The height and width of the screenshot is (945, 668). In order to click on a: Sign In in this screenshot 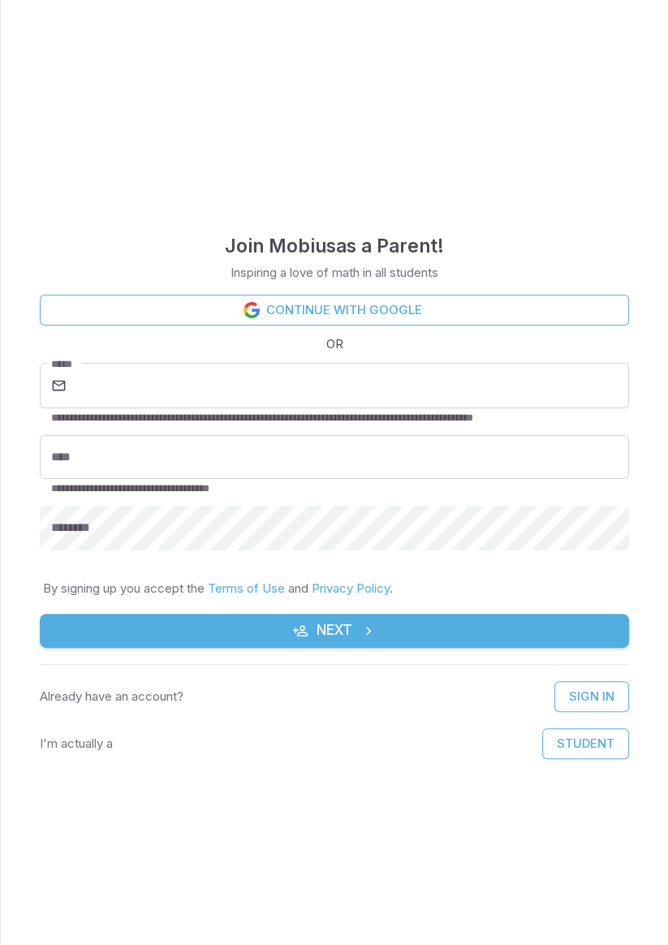, I will do `click(592, 696)`.